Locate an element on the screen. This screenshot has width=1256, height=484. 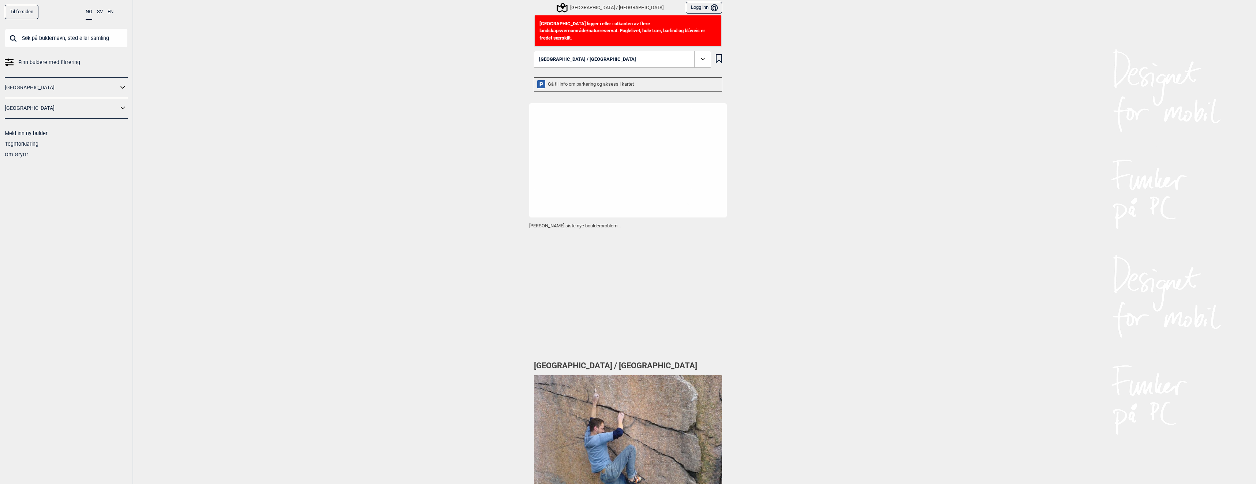
span: Finn buldere med filtrering is located at coordinates (49, 62).